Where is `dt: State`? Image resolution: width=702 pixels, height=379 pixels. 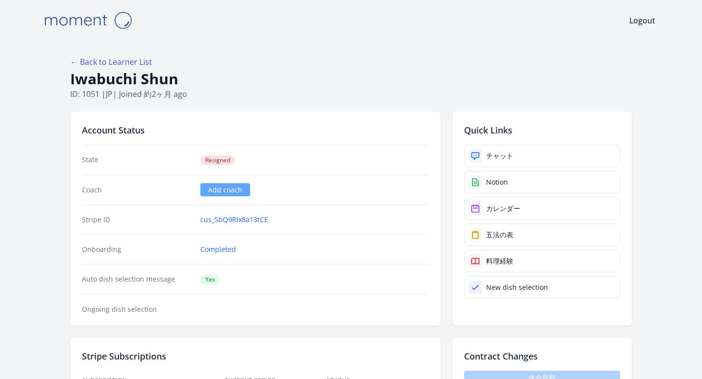
dt: State is located at coordinates (137, 160).